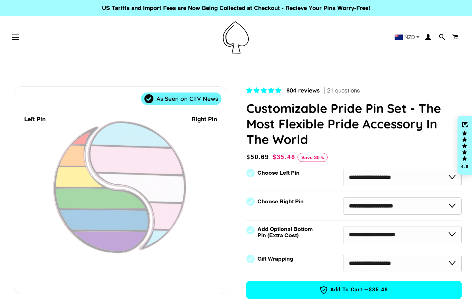 Image resolution: width=472 pixels, height=301 pixels. I want to click on label: Choose Right Pin, so click(280, 202).